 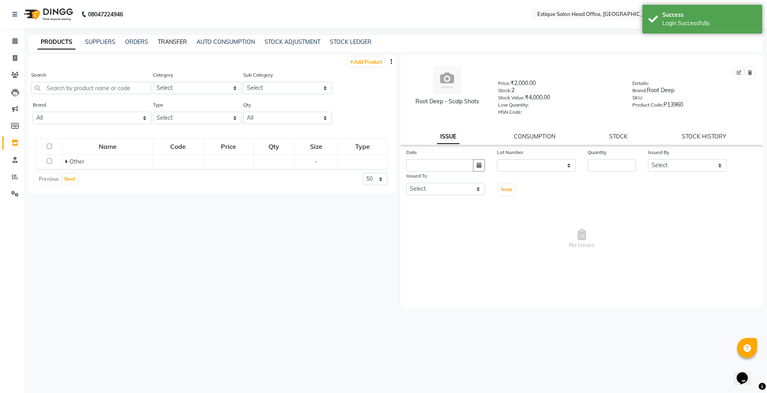 What do you see at coordinates (504, 83) in the screenshot?
I see `label: Price:` at bounding box center [504, 83].